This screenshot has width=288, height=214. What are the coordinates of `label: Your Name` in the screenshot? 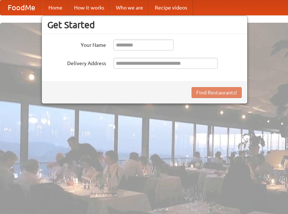 It's located at (77, 44).